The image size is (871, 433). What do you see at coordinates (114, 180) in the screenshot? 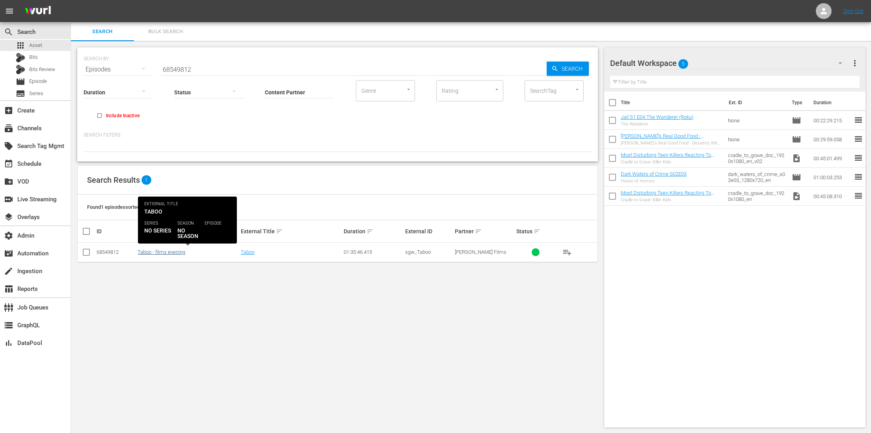
I see `span: Search Results` at bounding box center [114, 180].